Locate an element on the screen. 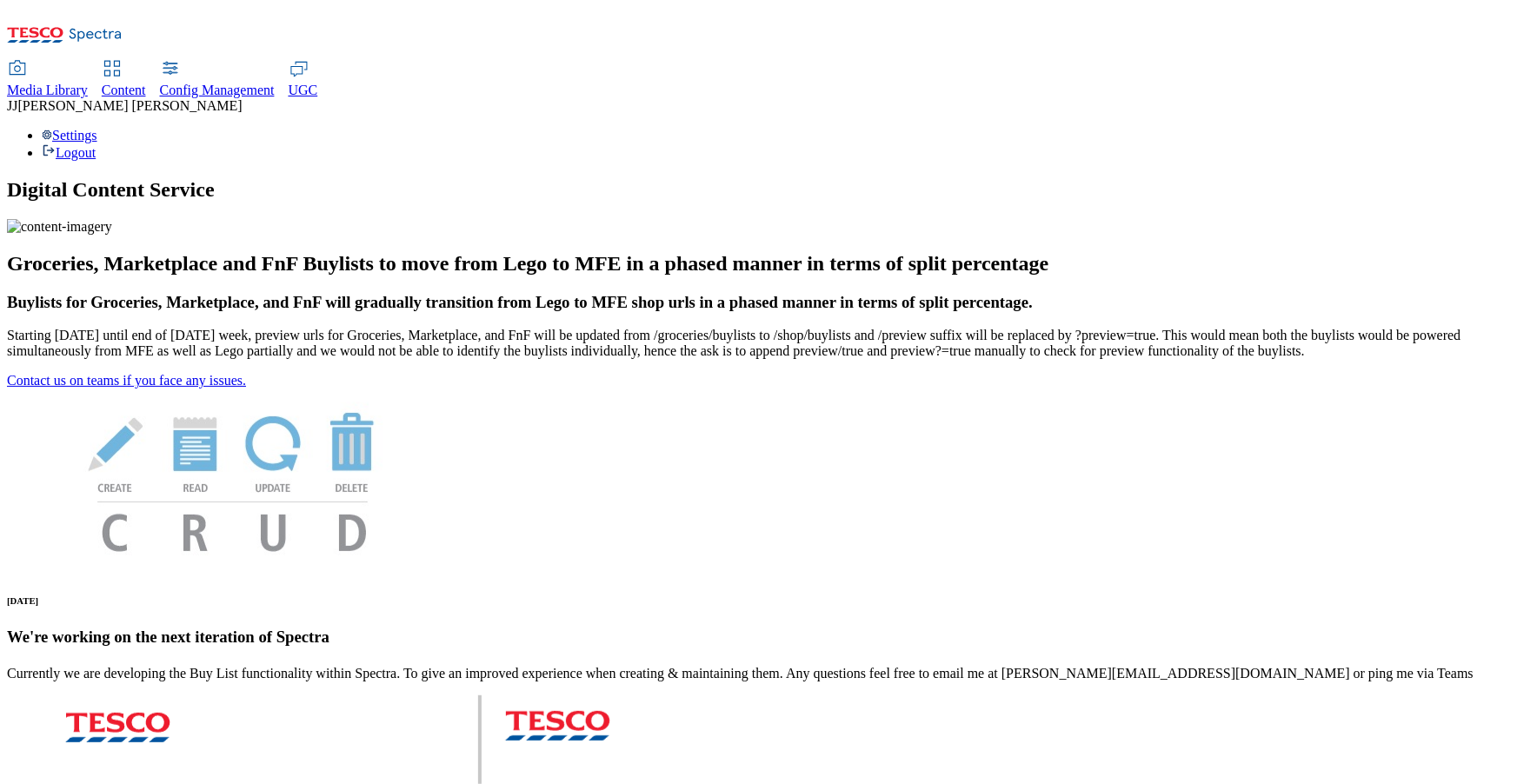 The image size is (1517, 784). img: News Image is located at coordinates (232, 479).